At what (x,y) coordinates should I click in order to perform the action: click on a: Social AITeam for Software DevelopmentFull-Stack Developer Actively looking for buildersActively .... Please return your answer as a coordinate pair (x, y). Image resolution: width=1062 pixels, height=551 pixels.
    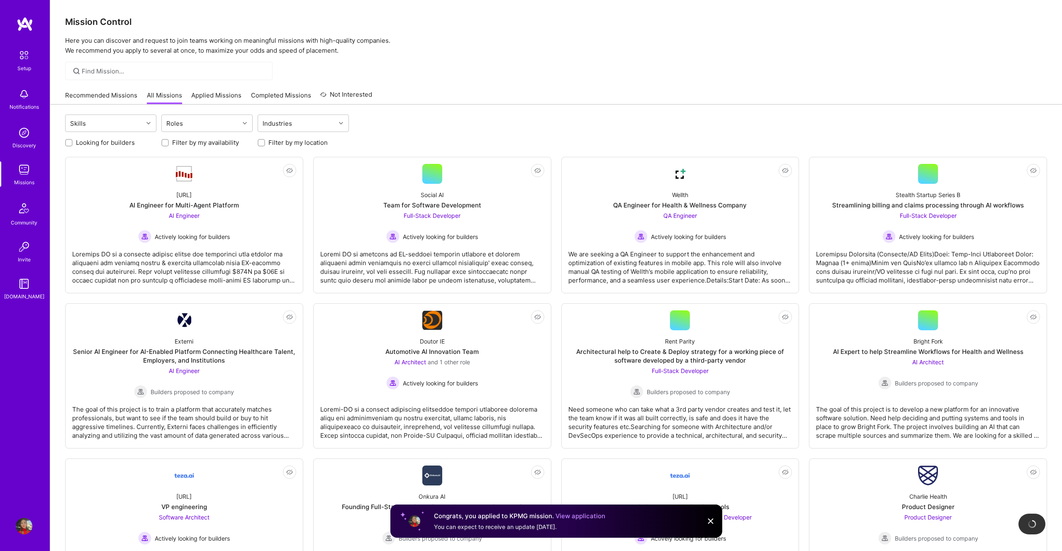
    Looking at the image, I should click on (432, 225).